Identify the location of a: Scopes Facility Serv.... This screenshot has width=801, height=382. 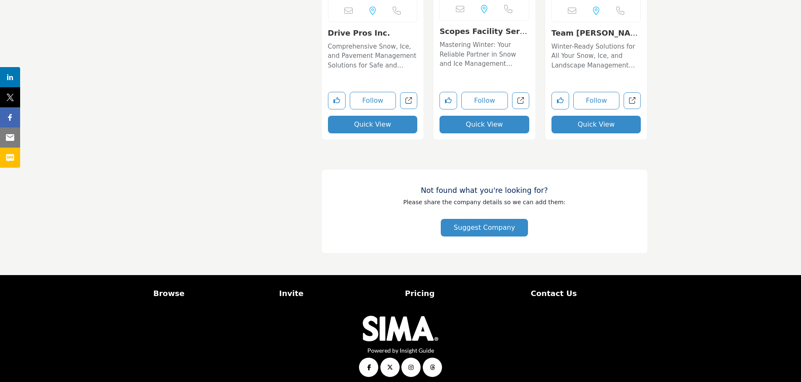
(483, 36).